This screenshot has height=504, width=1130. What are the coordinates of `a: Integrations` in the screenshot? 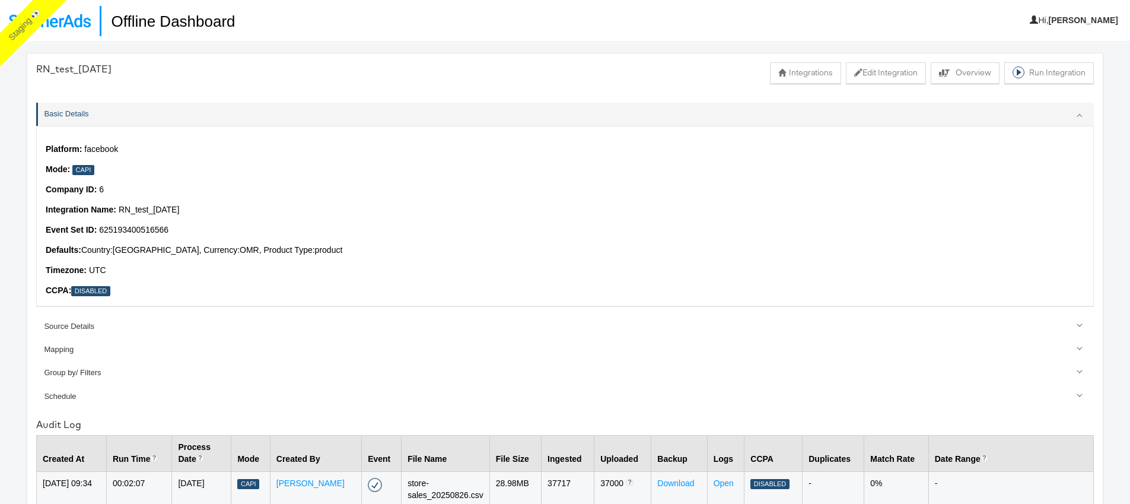 It's located at (806, 73).